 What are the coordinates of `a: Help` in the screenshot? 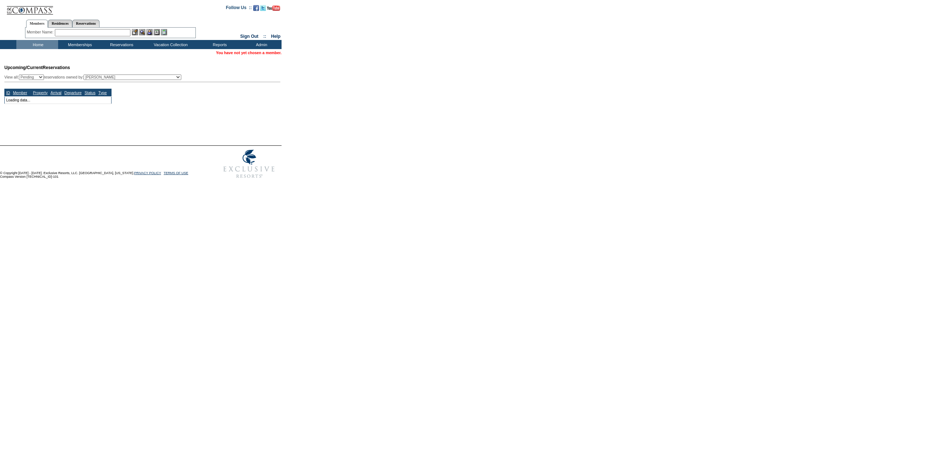 It's located at (276, 36).